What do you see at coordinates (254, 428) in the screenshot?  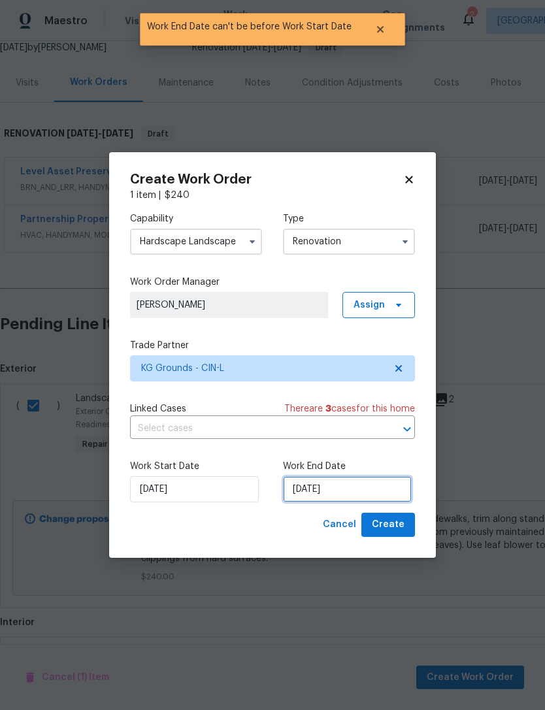 I see `input: Select cases` at bounding box center [254, 428].